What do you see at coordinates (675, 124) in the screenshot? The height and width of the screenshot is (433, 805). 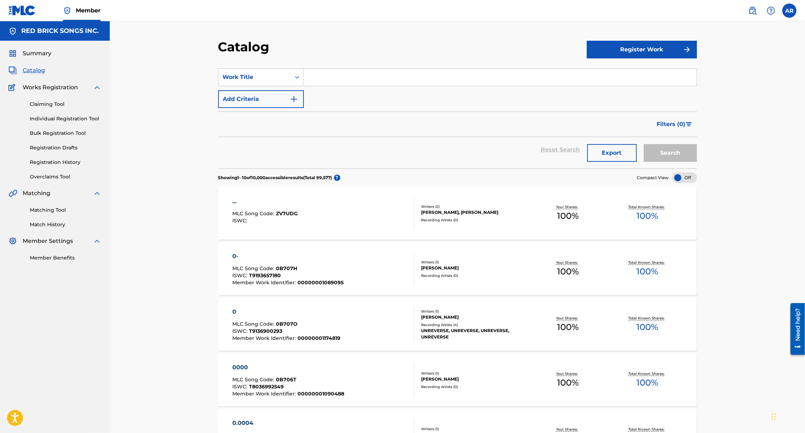 I see `button: Filters (0)` at bounding box center [675, 124].